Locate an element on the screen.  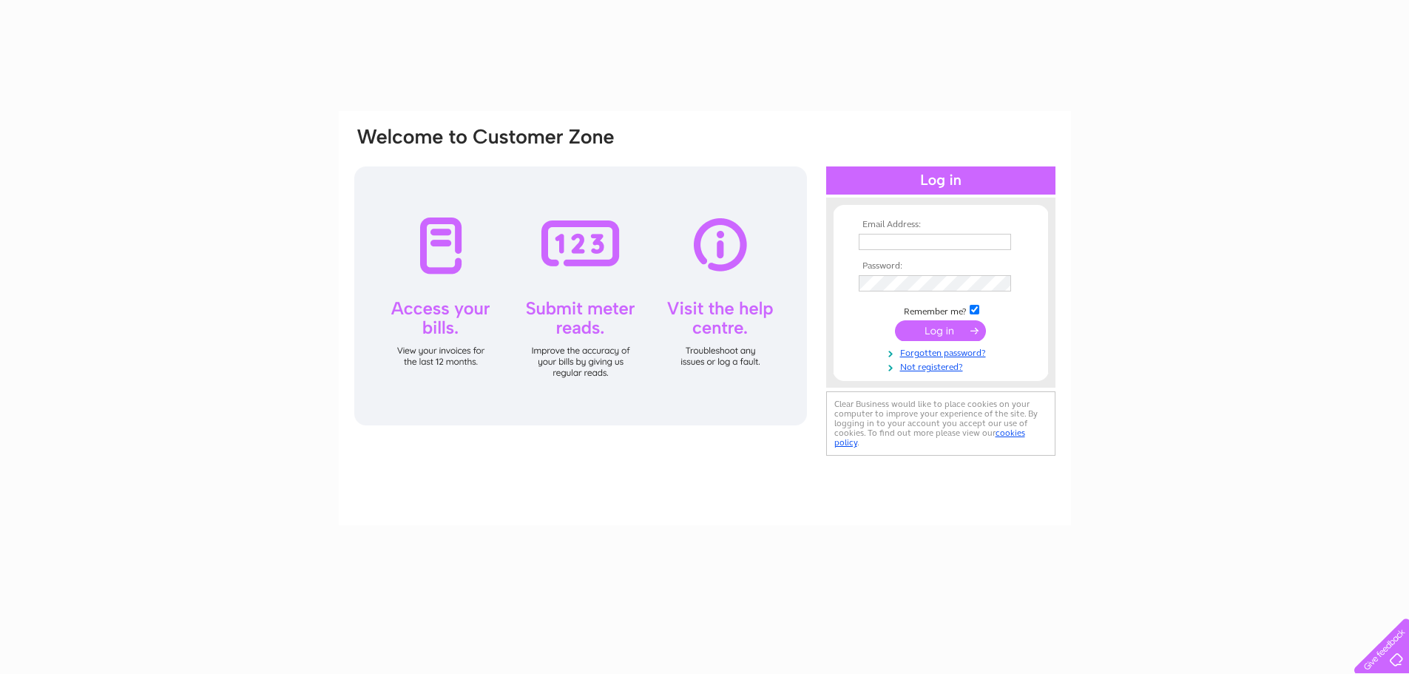
td: Remember me? is located at coordinates (941, 310).